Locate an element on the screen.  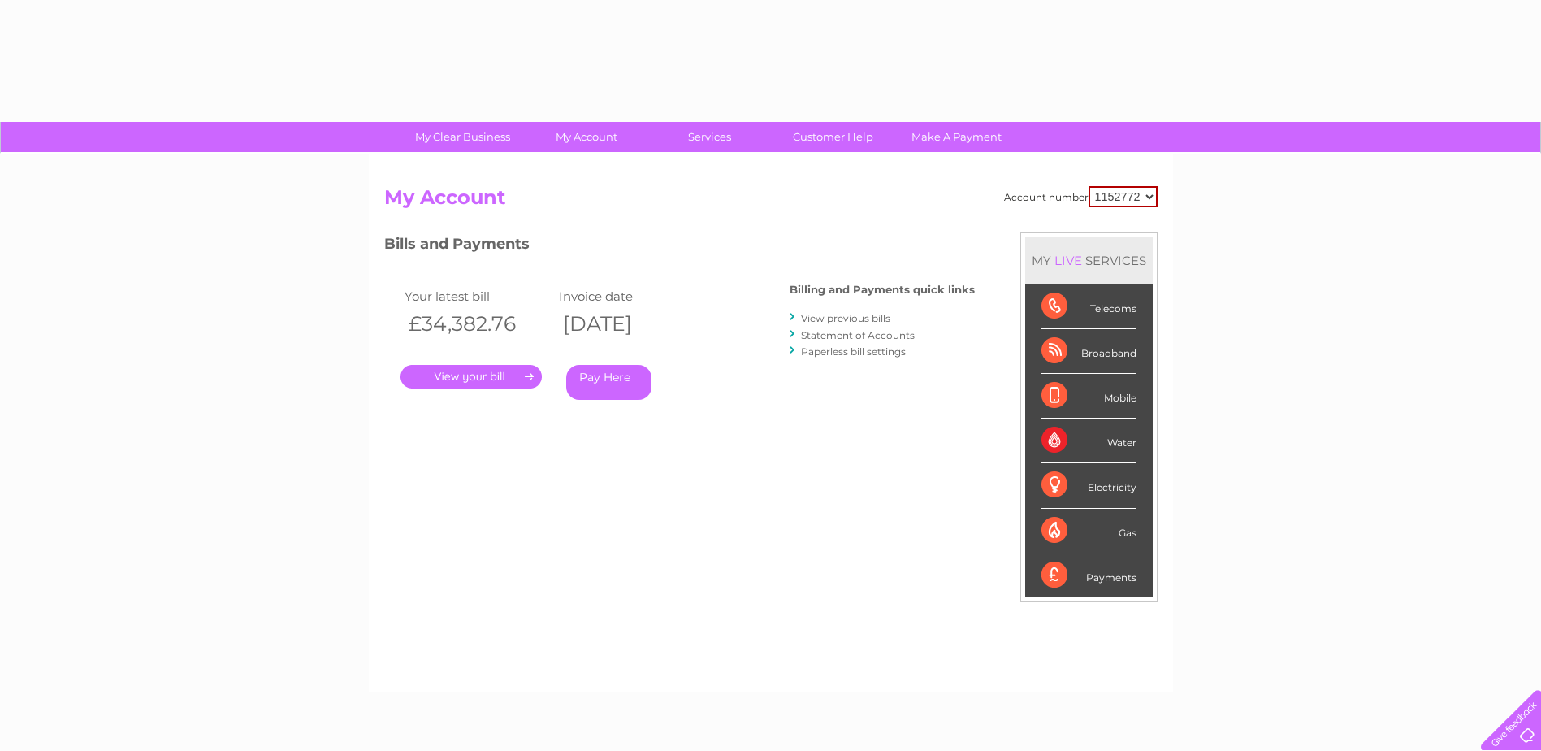
a: Pay Here is located at coordinates (609, 382).